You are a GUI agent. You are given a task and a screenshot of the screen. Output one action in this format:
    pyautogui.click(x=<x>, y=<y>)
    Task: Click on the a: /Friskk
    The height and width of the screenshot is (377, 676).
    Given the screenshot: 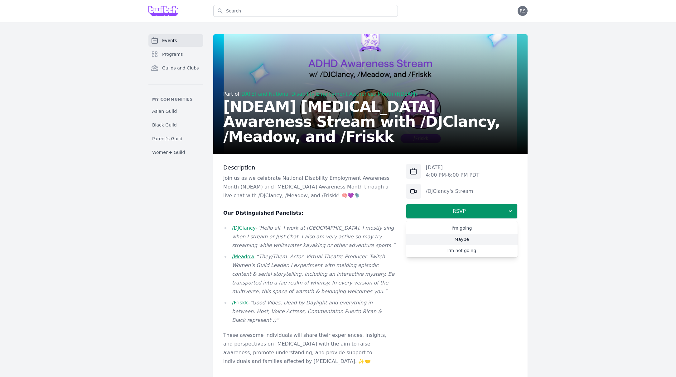 What is the action you would take?
    pyautogui.click(x=240, y=303)
    